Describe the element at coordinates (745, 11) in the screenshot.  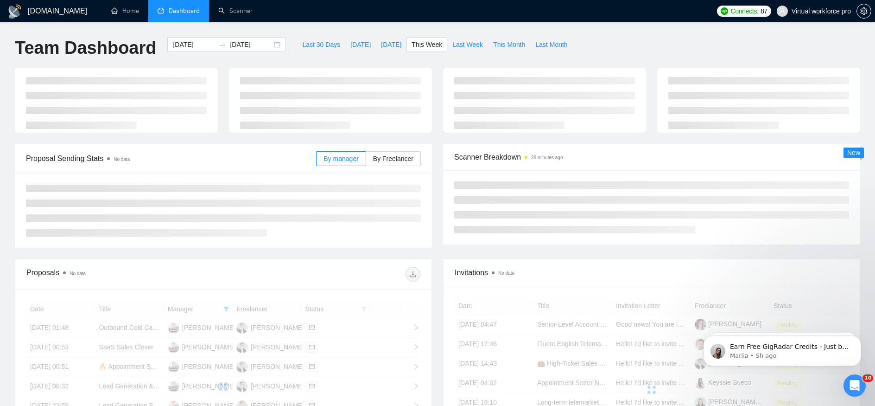
I see `span: Connects:` at that location.